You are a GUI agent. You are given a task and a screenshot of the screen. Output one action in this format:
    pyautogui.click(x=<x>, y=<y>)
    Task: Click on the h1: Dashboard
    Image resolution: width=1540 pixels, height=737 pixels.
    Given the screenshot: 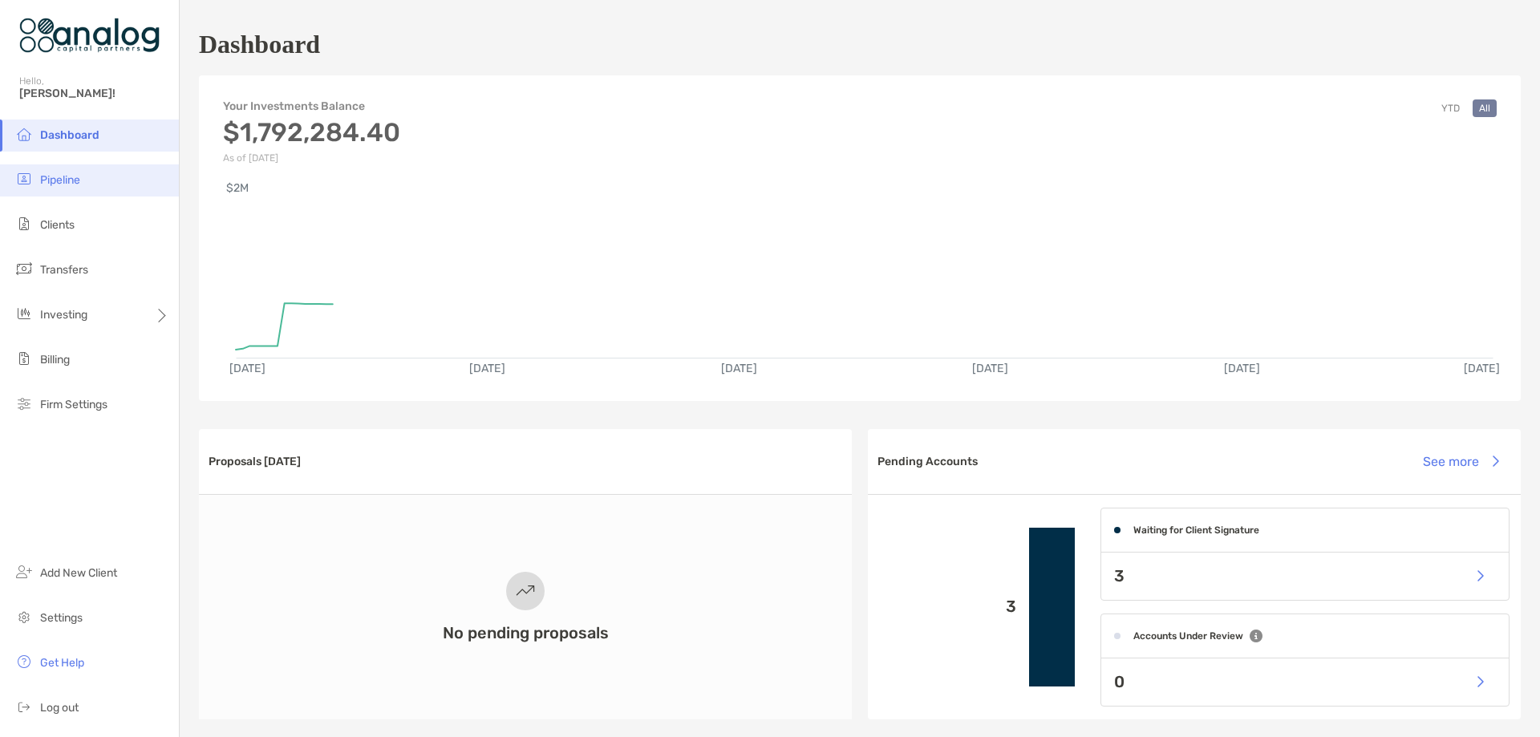 What is the action you would take?
    pyautogui.click(x=259, y=44)
    